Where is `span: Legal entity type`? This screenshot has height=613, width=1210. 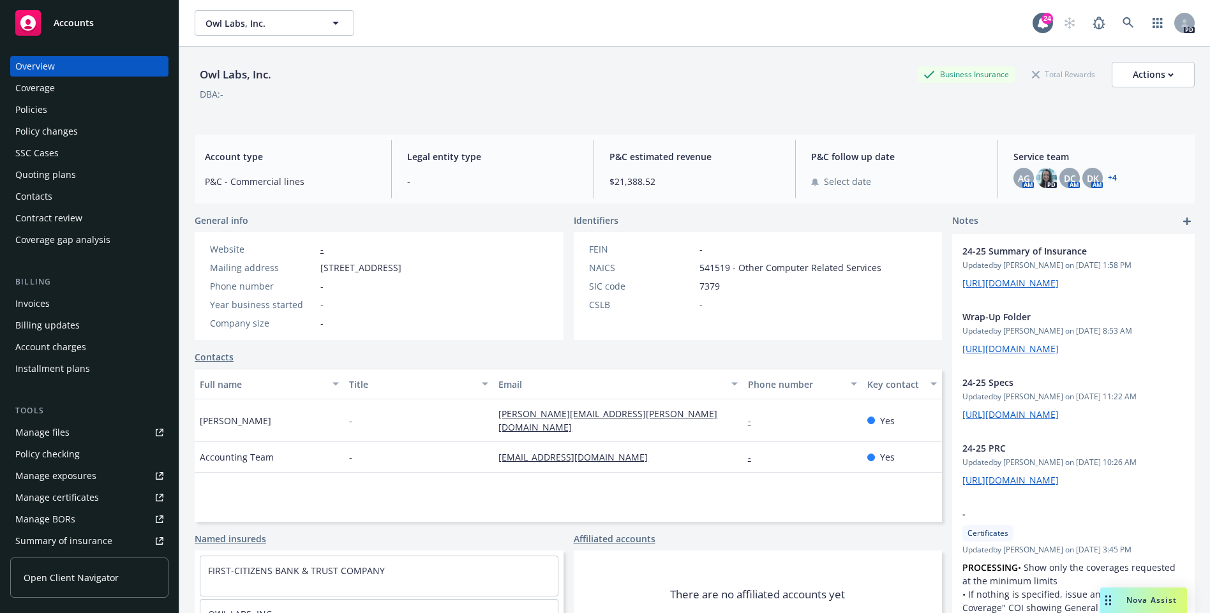 span: Legal entity type is located at coordinates (493, 156).